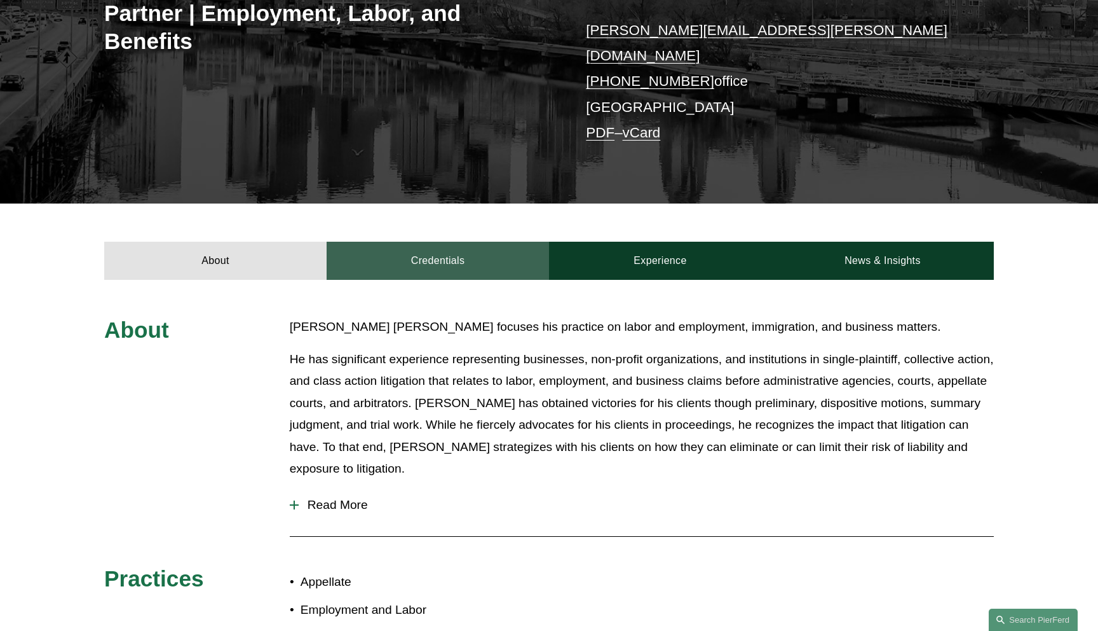 This screenshot has width=1098, height=631. Describe the element at coordinates (883, 261) in the screenshot. I see `a: News & Insights` at that location.